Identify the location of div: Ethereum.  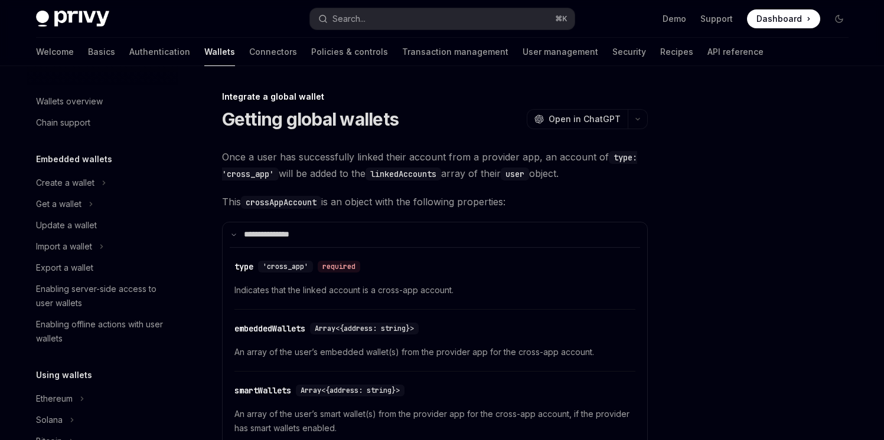
(54, 399).